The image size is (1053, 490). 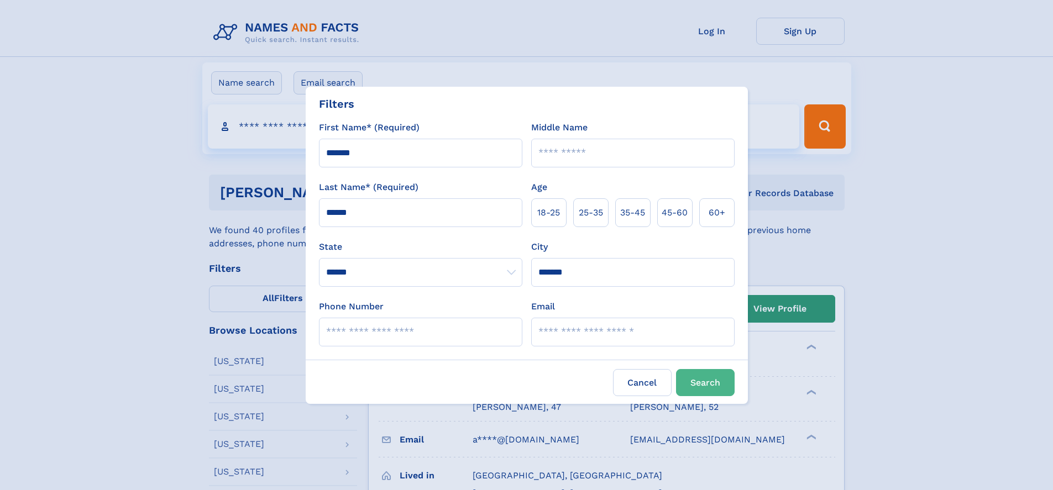 What do you see at coordinates (591, 213) in the screenshot?
I see `span: 25‑35` at bounding box center [591, 213].